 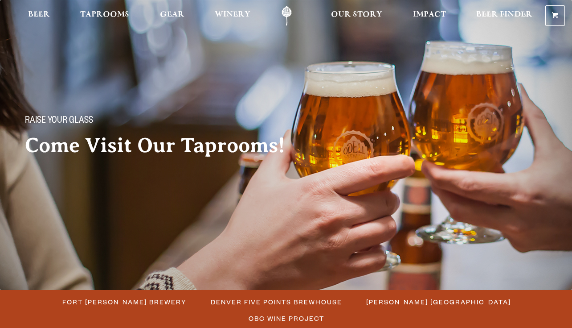 I want to click on span: Impact, so click(x=430, y=15).